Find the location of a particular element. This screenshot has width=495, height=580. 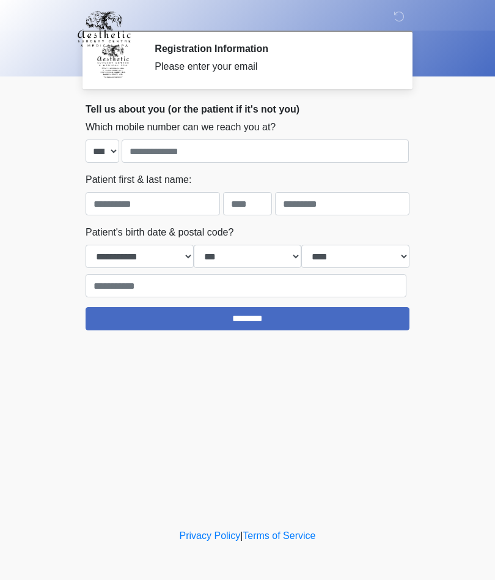

label: Which mobile number can we reach you at? is located at coordinates (180, 127).